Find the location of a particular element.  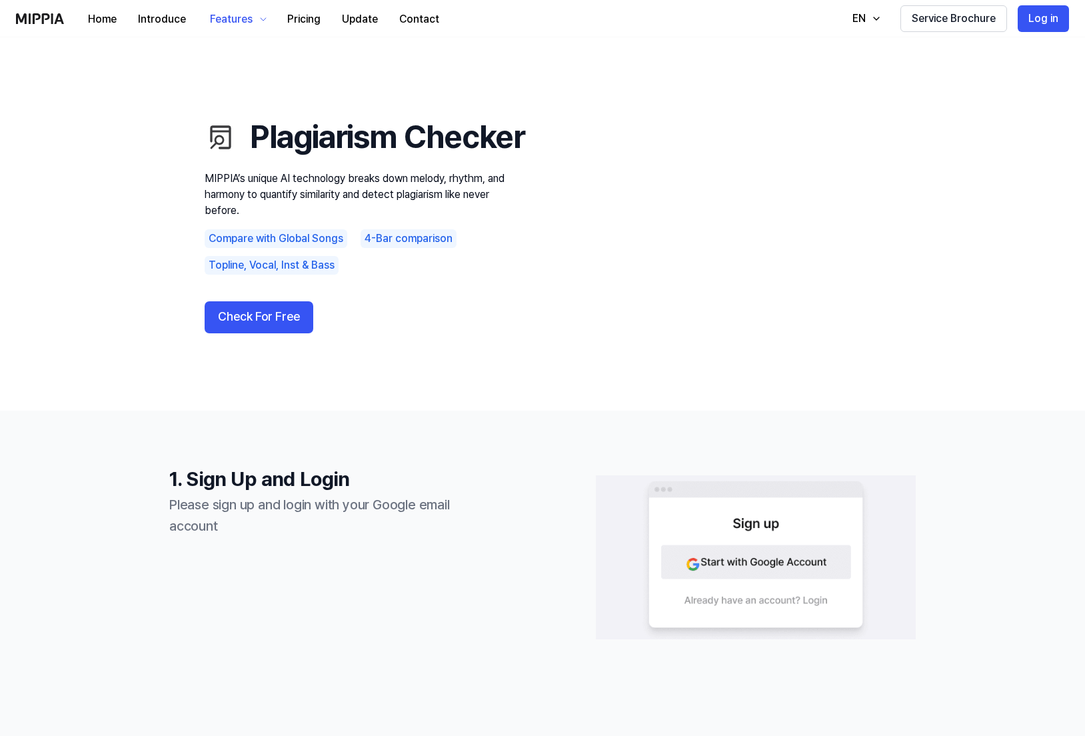

div: Topline, Vocal, Inst & Bass is located at coordinates (271, 265).